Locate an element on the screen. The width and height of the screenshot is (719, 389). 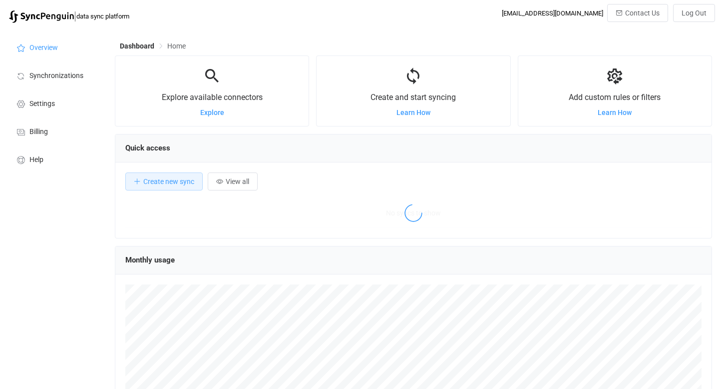
button: Create new sync is located at coordinates (164, 181).